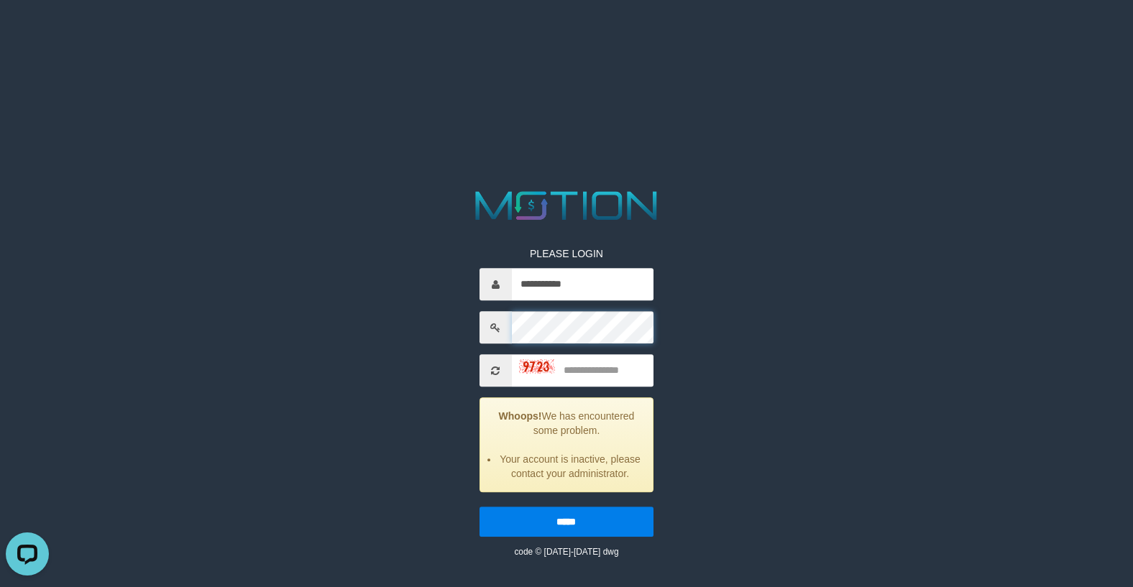  Describe the element at coordinates (570, 467) in the screenshot. I see `li: Your account is inactive, please contact your administrator.` at that location.